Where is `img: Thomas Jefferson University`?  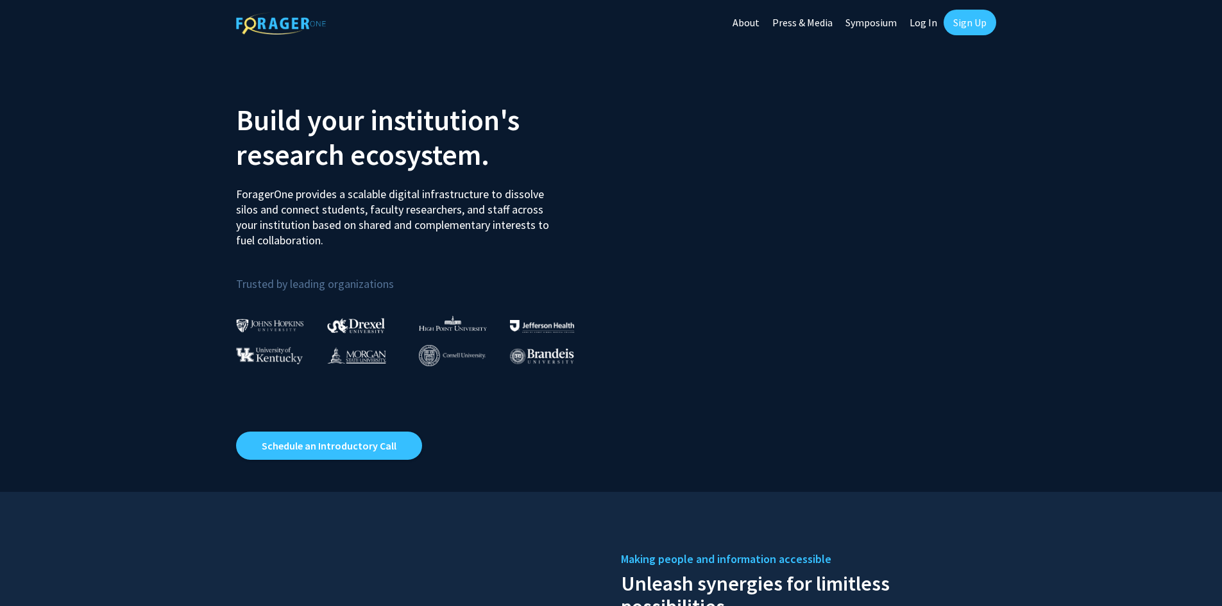
img: Thomas Jefferson University is located at coordinates (542, 326).